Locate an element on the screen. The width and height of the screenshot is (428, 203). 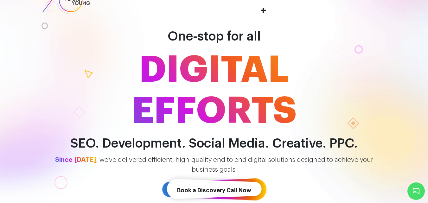
span: One-stop for all is located at coordinates (214, 36).